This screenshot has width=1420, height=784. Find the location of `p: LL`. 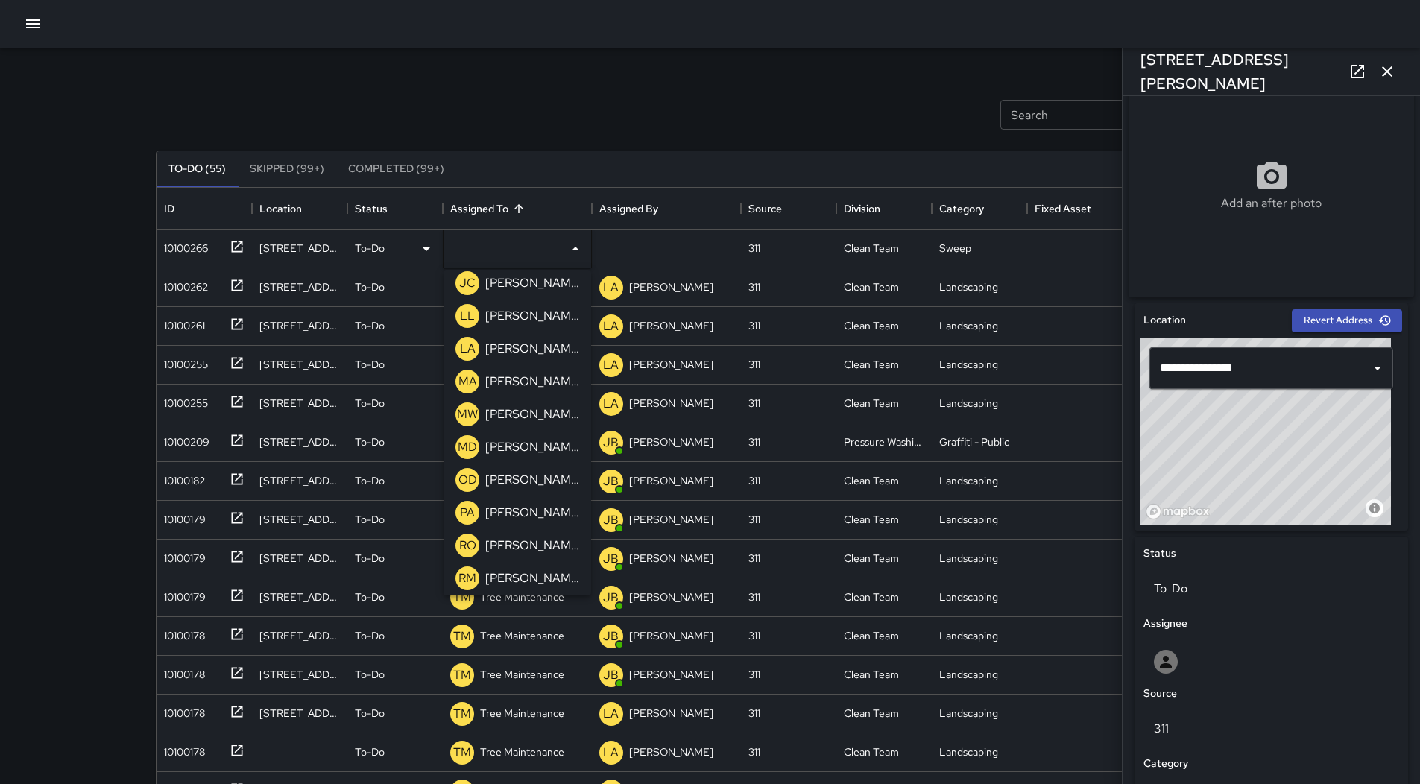

p: LL is located at coordinates (467, 316).